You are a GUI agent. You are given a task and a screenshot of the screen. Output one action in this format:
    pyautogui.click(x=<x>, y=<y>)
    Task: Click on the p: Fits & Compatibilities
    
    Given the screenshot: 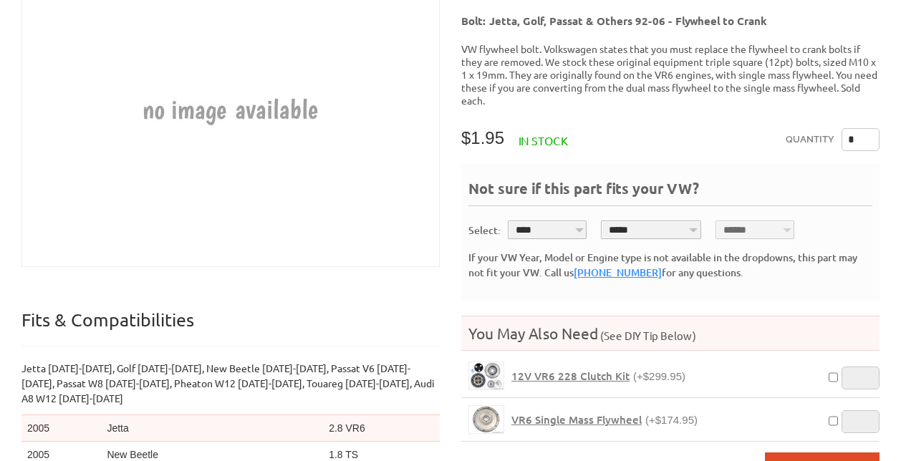 What is the action you would take?
    pyautogui.click(x=231, y=327)
    